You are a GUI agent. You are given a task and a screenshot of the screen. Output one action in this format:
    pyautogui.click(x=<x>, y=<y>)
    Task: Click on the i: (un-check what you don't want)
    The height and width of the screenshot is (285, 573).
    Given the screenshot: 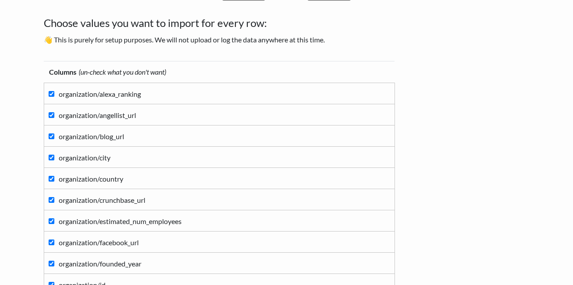 What is the action you would take?
    pyautogui.click(x=122, y=72)
    